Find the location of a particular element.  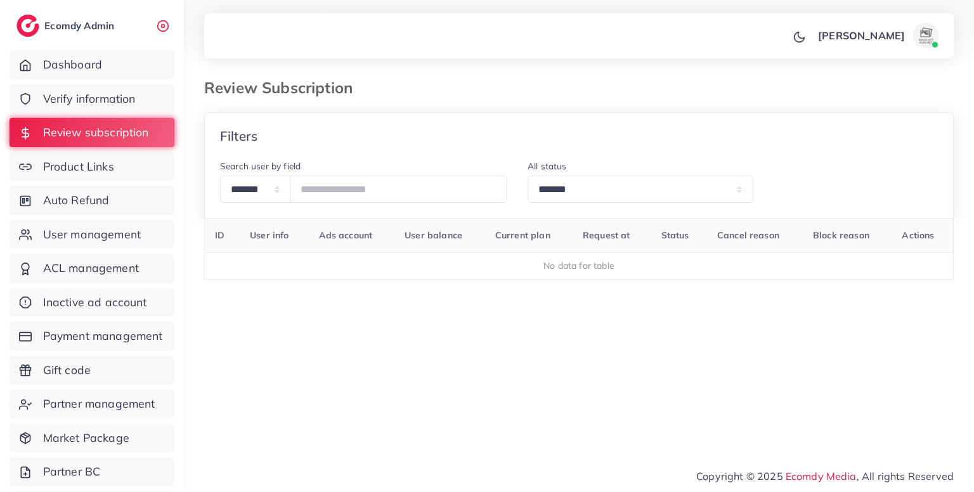

span: Status is located at coordinates (675, 235).